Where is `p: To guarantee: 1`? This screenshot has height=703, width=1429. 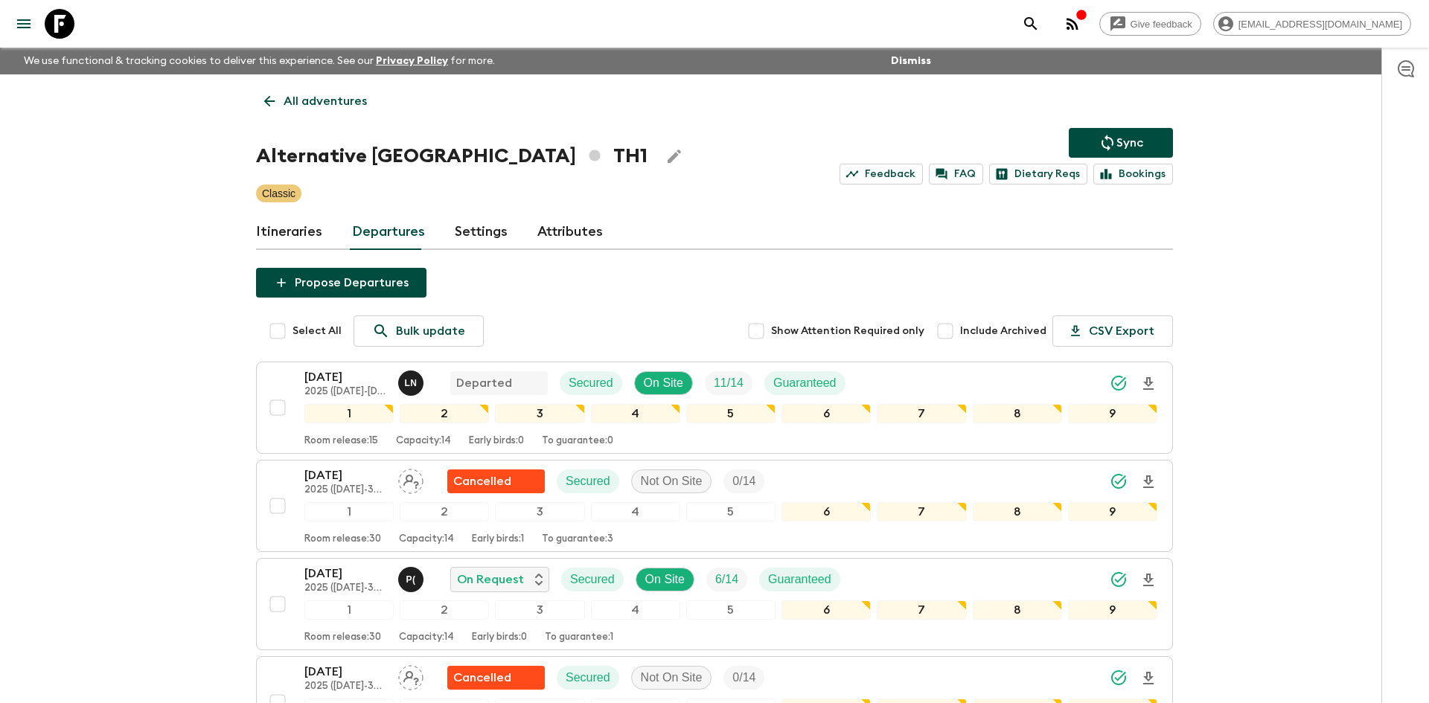 p: To guarantee: 1 is located at coordinates (579, 638).